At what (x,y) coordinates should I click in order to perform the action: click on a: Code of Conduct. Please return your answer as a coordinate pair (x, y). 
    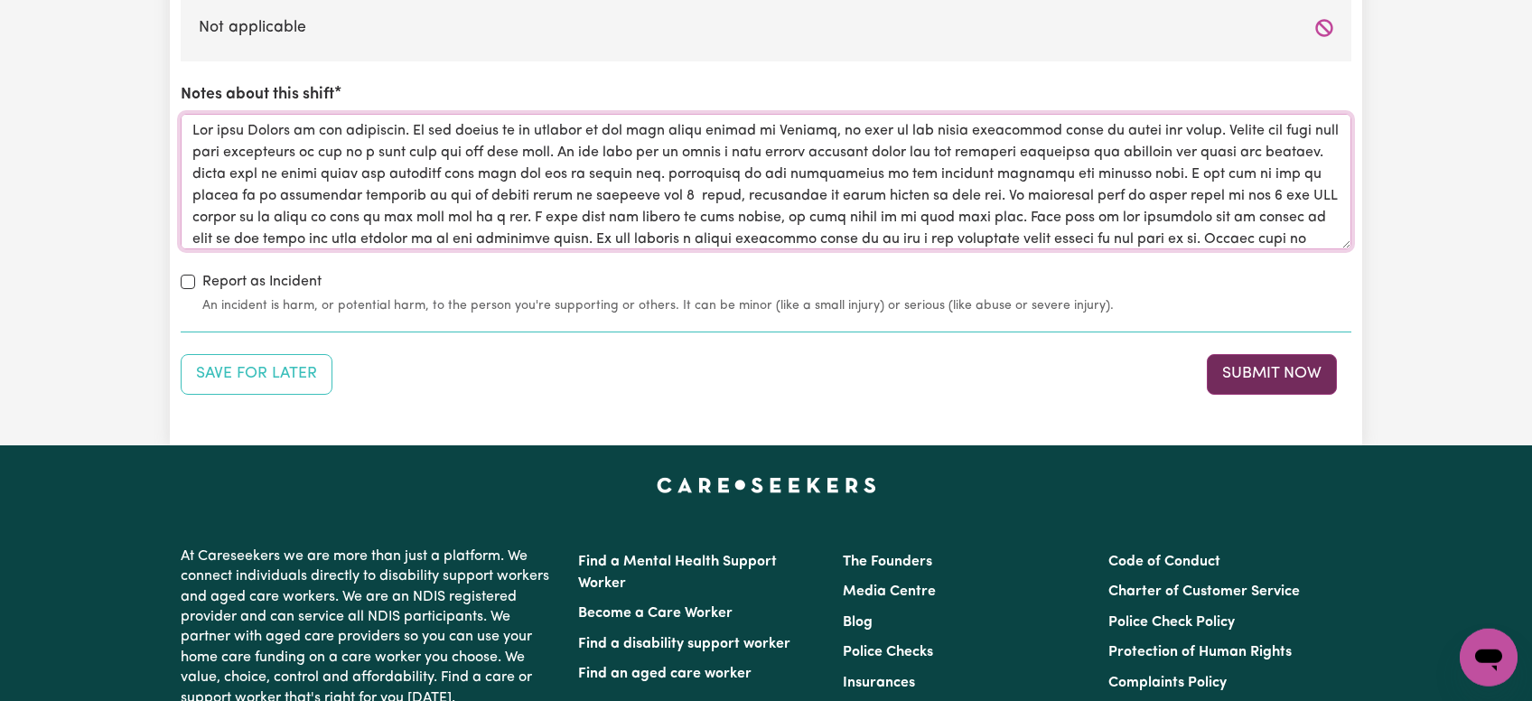
    Looking at the image, I should click on (1165, 562).